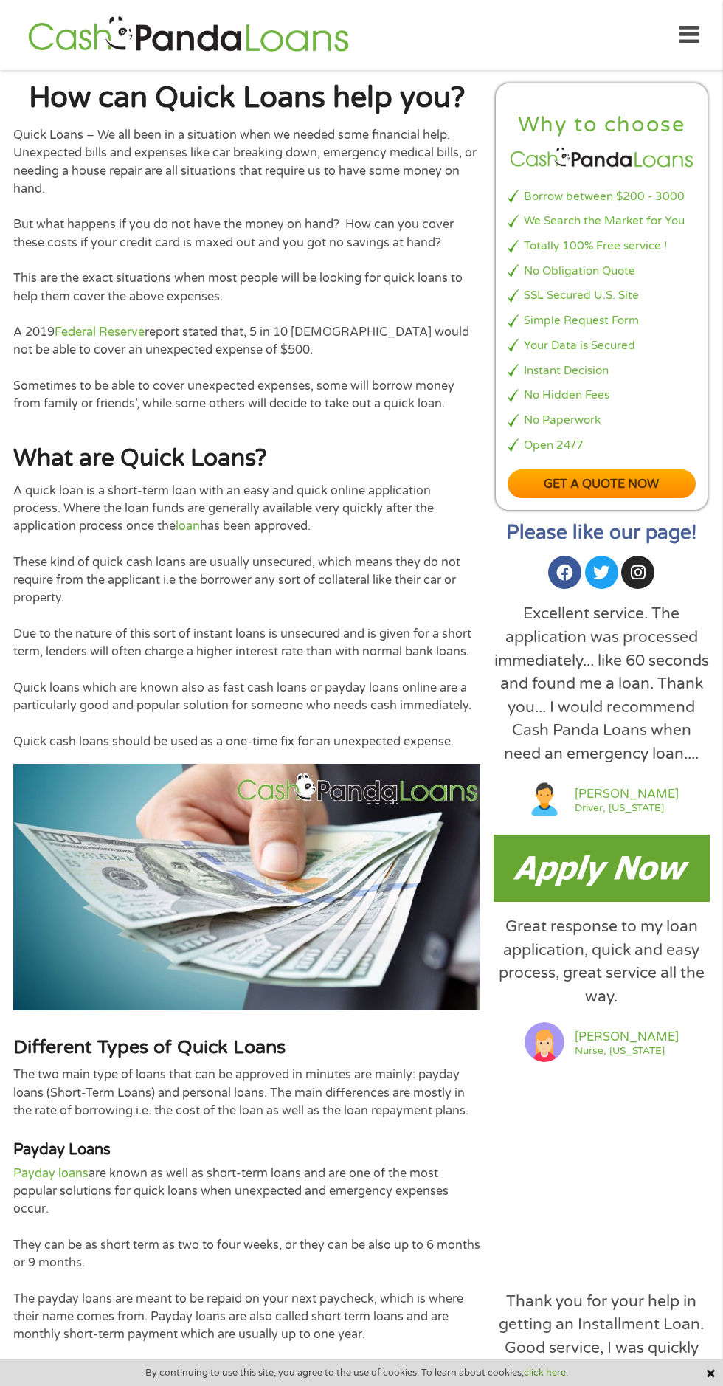  What do you see at coordinates (356, 1373) in the screenshot?
I see `span: By continuing to use this site, you agree to the use of cookies. To learn about cookies,` at bounding box center [356, 1373].